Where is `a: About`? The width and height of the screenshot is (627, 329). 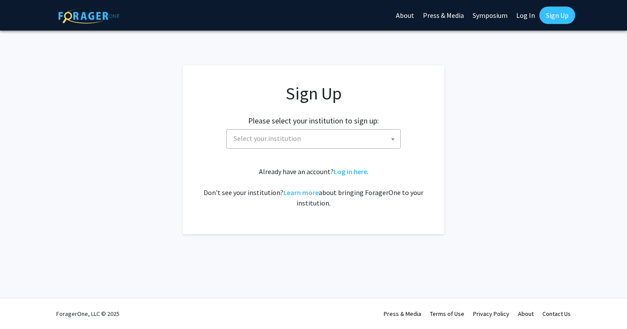 a: About is located at coordinates (526, 313).